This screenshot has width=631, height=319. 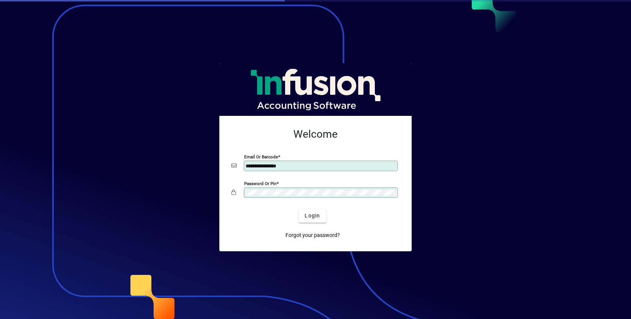 What do you see at coordinates (313, 235) in the screenshot?
I see `span: Forgot your password?` at bounding box center [313, 235].